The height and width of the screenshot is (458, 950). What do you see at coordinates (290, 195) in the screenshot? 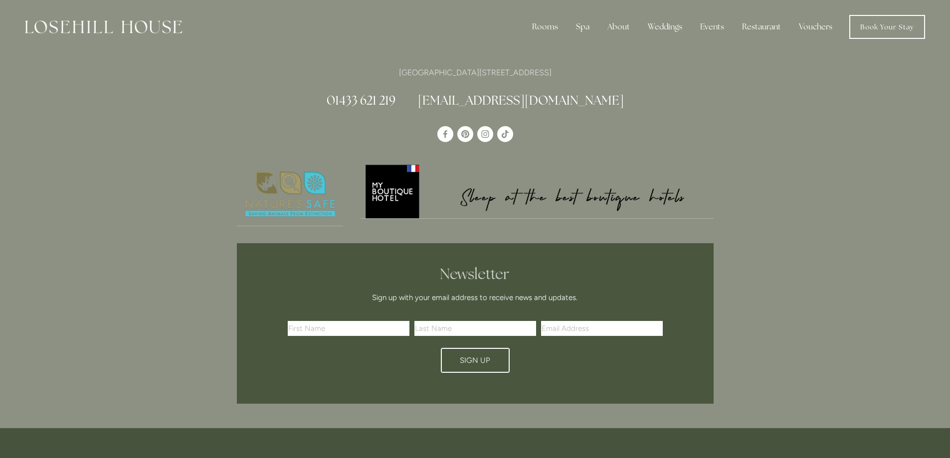
I see `a: Nature's Safe - Logo` at bounding box center [290, 195].